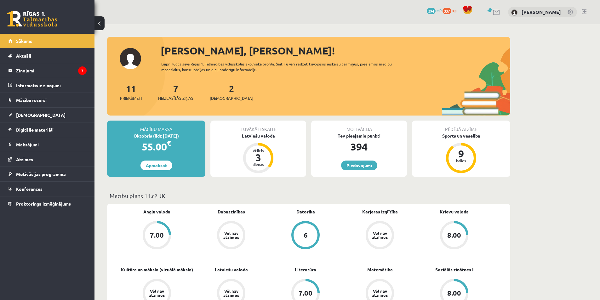 Image resolution: width=600 pixels, height=300 pixels. I want to click on a: Proktoringa izmēģinājums, so click(47, 204).